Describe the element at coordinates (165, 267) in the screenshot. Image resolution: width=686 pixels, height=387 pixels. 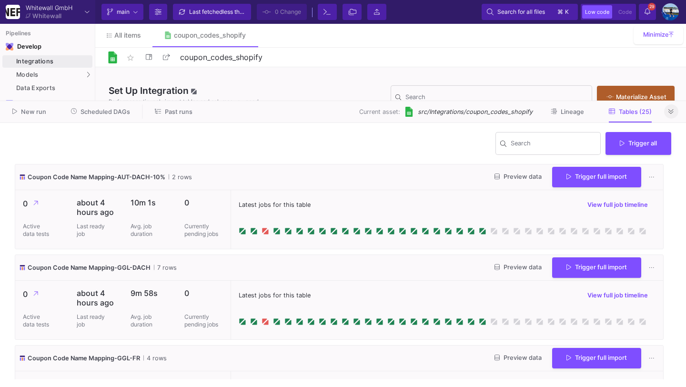
I see `span: 7 rows` at that location.